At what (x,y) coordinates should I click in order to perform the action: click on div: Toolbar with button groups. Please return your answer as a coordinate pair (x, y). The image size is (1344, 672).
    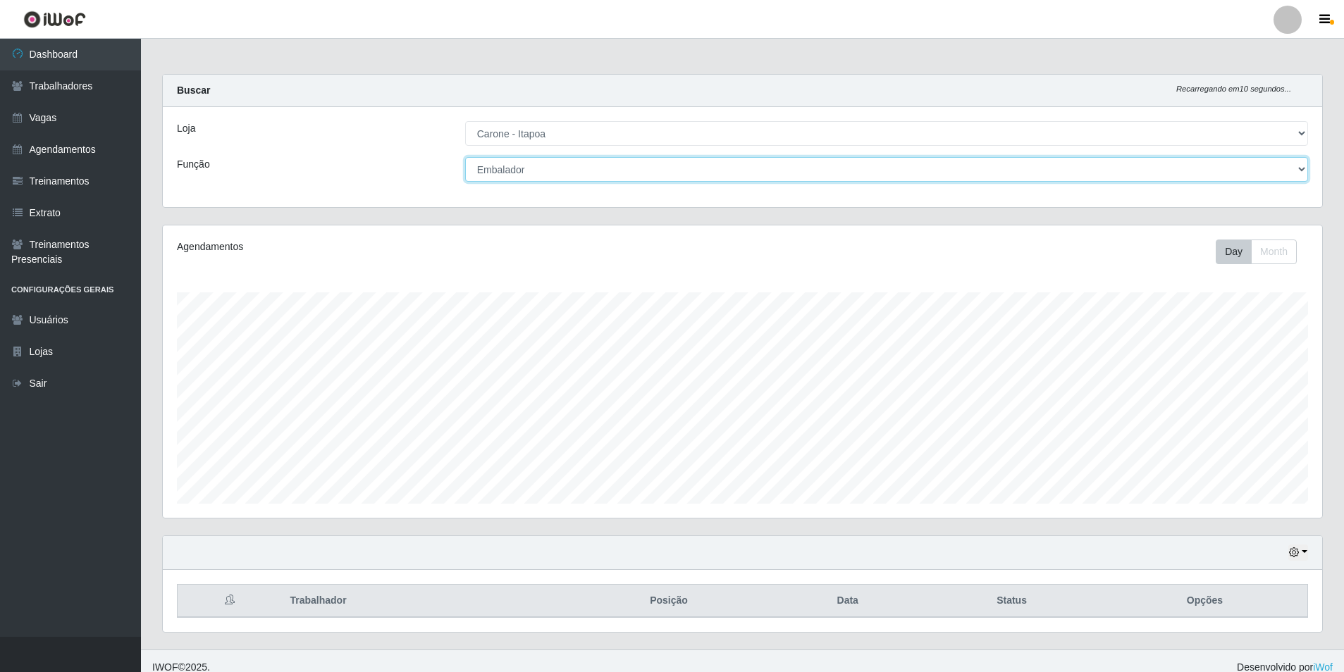
    Looking at the image, I should click on (1261, 252).